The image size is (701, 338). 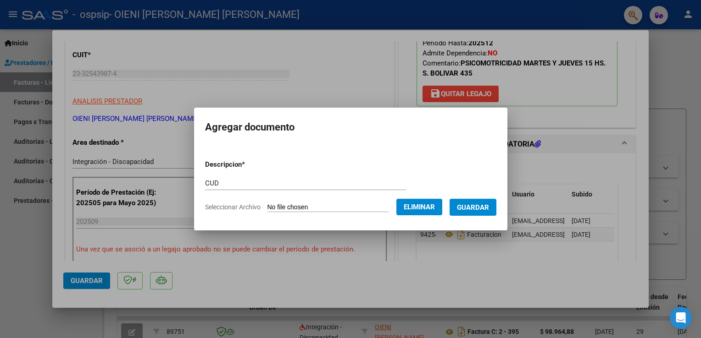 I want to click on span: Seleccionar Archivo, so click(x=233, y=207).